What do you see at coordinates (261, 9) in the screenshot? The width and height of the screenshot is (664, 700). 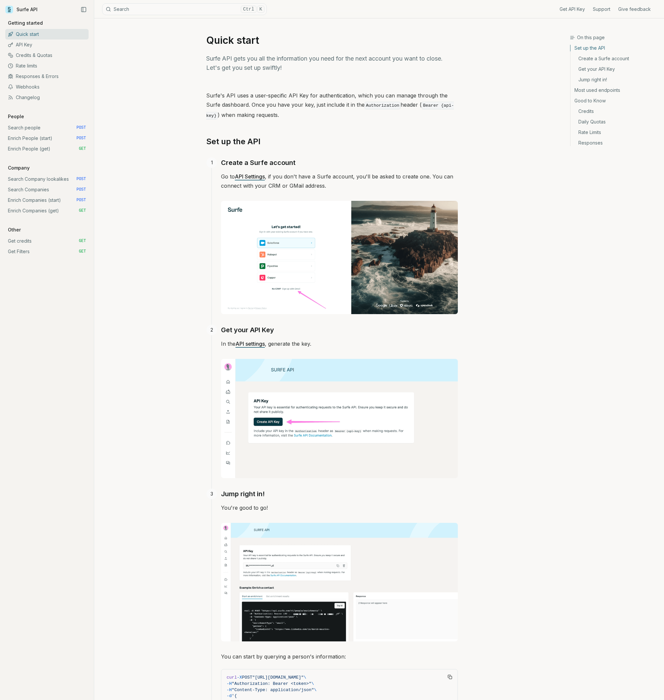 I see `kbd: K` at bounding box center [261, 9].